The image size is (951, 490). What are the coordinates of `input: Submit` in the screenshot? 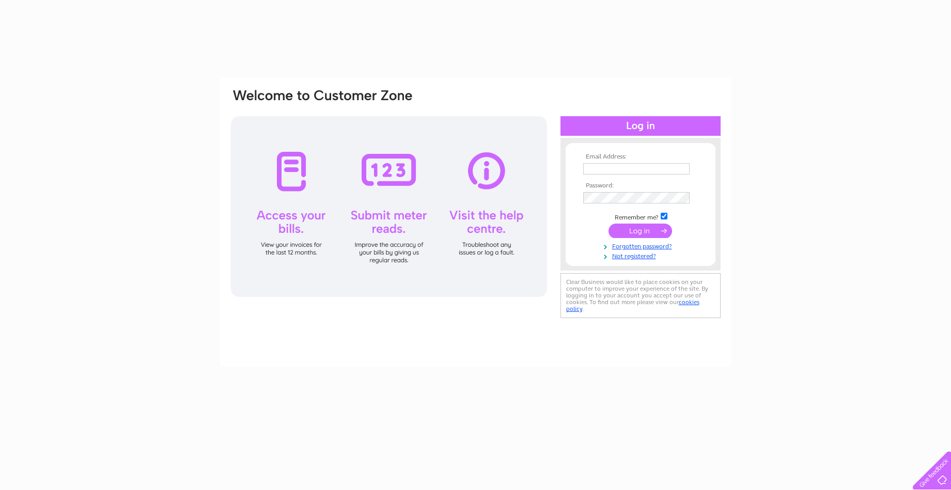 It's located at (640, 231).